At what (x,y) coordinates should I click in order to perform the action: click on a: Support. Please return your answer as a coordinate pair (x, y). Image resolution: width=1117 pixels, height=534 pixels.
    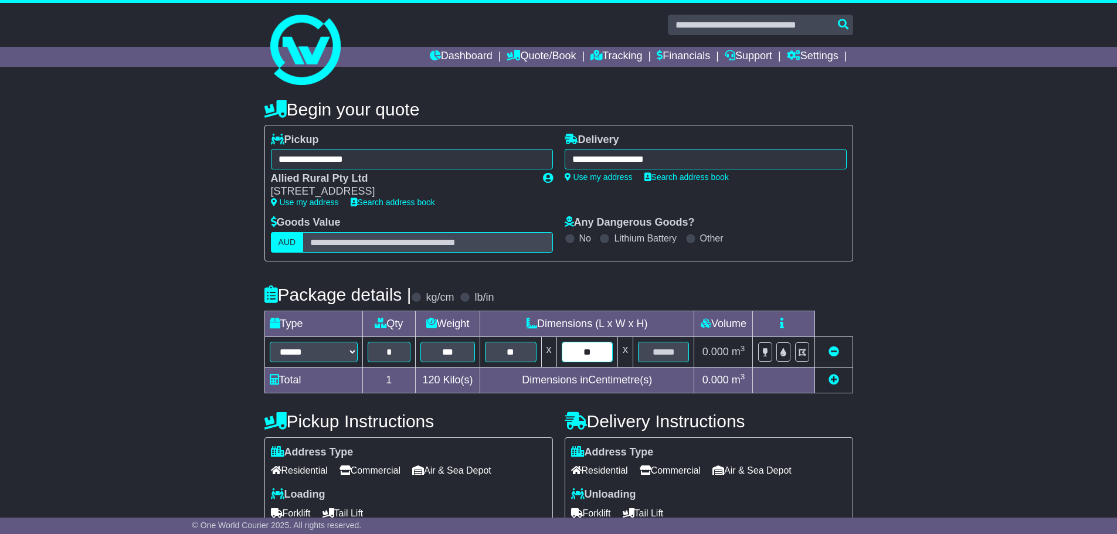
    Looking at the image, I should click on (749, 57).